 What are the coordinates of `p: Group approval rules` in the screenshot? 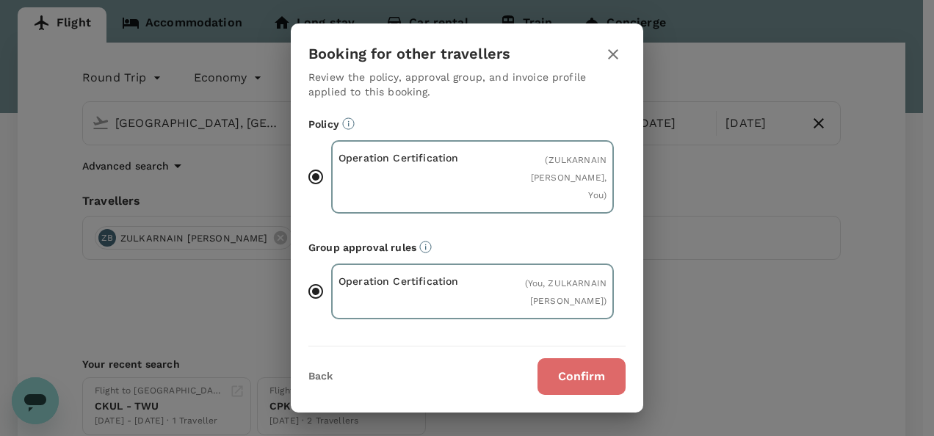 It's located at (467, 247).